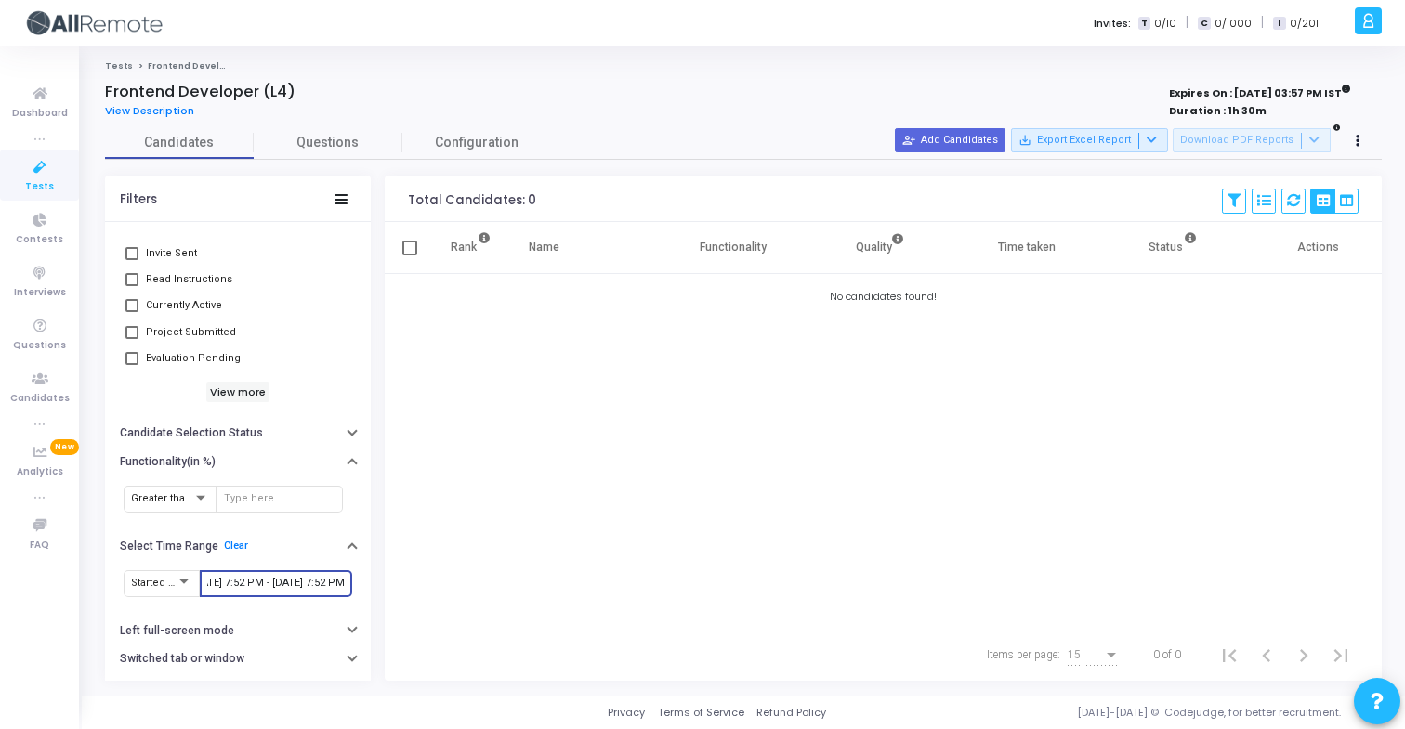  I want to click on th: Quality, so click(880, 248).